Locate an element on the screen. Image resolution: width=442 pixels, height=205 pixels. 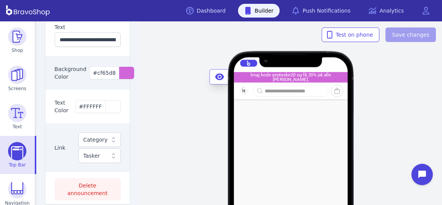
span: Top Bar is located at coordinates (17, 165).